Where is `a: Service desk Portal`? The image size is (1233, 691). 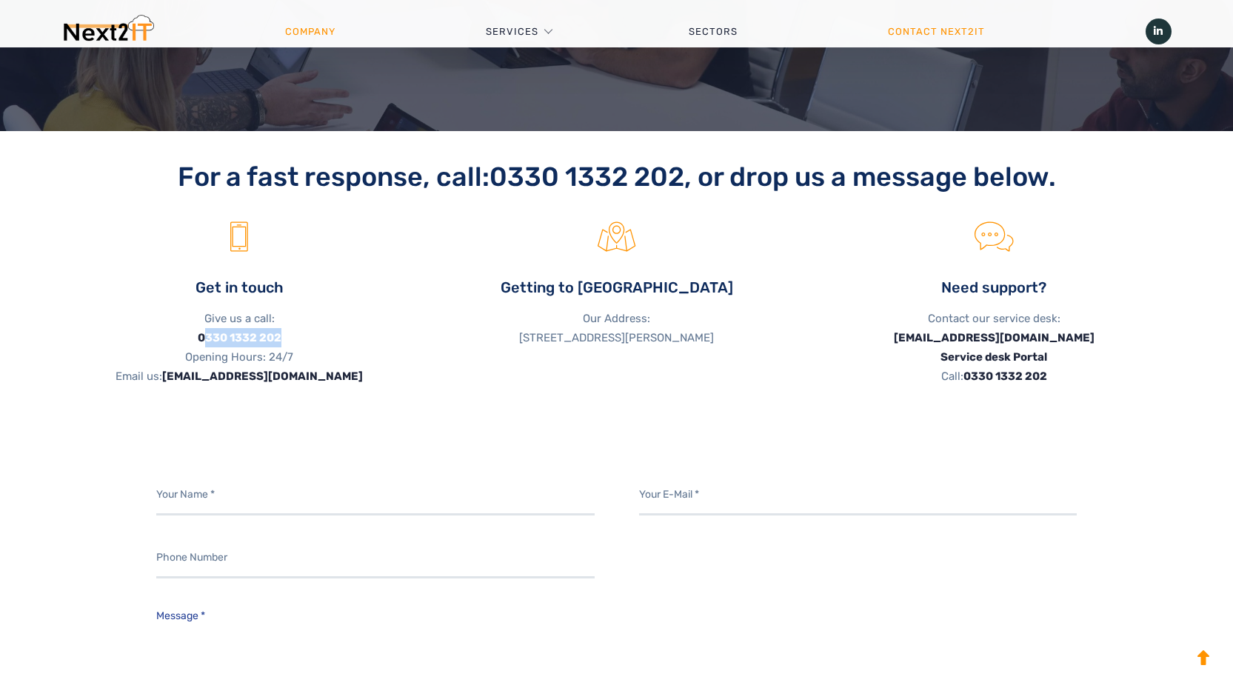 a: Service desk Portal is located at coordinates (994, 357).